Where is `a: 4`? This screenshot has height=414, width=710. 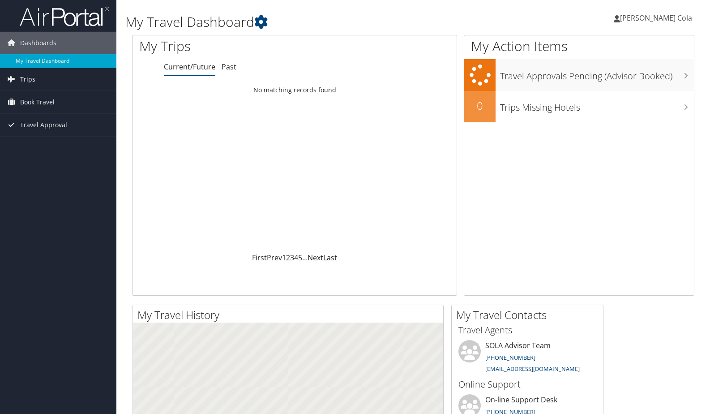 a: 4 is located at coordinates (296, 257).